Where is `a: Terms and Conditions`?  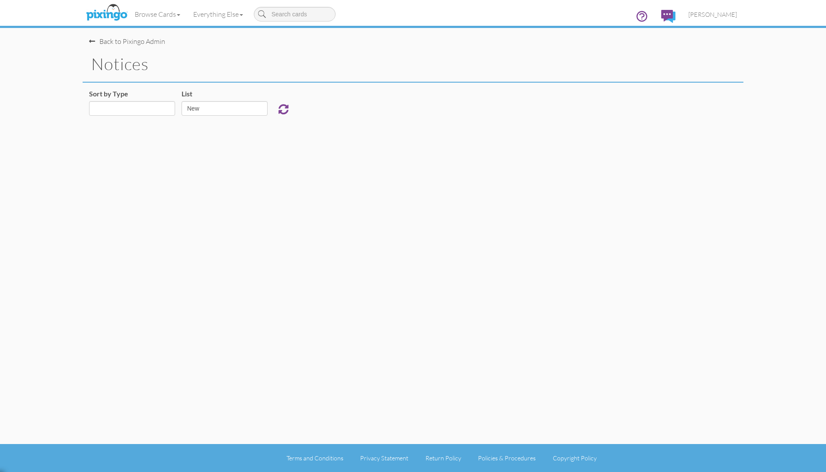
a: Terms and Conditions is located at coordinates (315, 458).